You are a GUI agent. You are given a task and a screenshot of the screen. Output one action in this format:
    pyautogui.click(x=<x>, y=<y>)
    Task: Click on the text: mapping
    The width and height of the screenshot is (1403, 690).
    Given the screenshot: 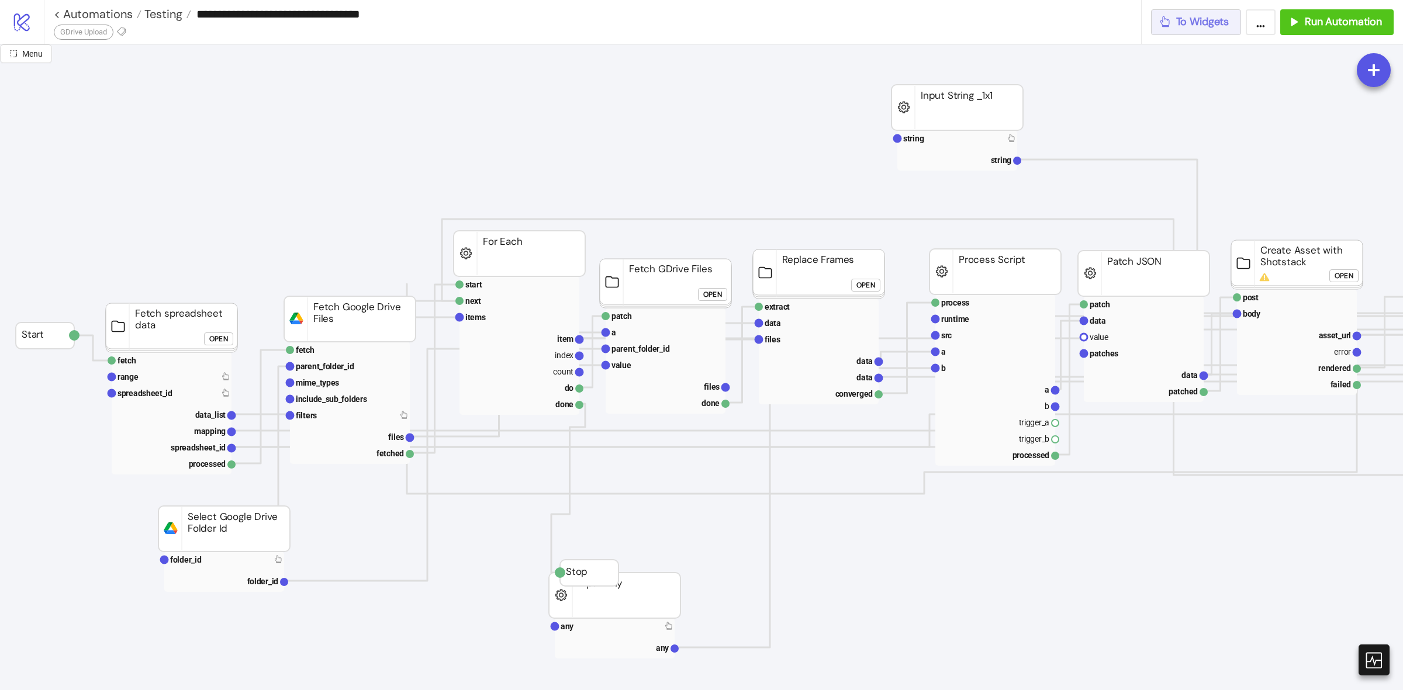 What is the action you would take?
    pyautogui.click(x=210, y=431)
    